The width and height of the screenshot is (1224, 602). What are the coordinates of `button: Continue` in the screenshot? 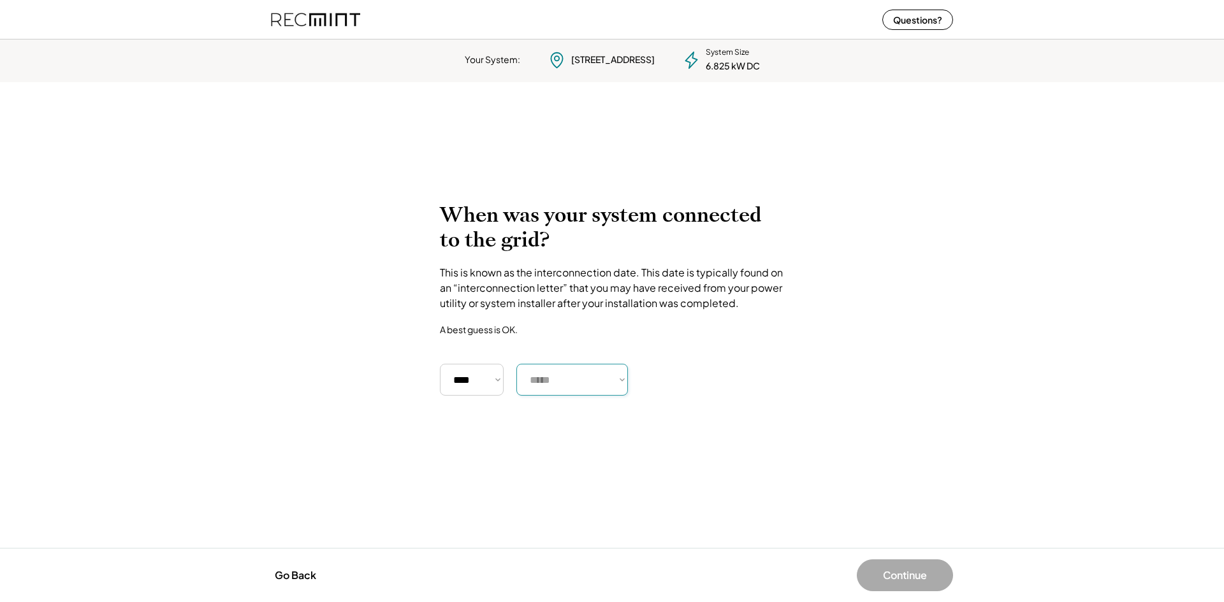 It's located at (904, 576).